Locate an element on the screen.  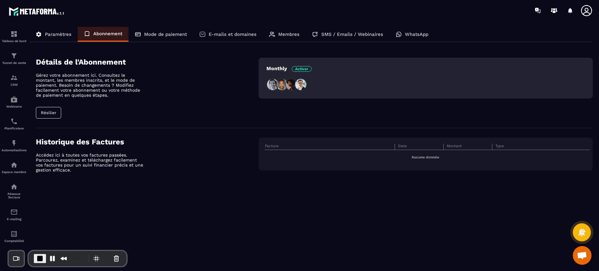
p: WhatsApp is located at coordinates (417, 34).